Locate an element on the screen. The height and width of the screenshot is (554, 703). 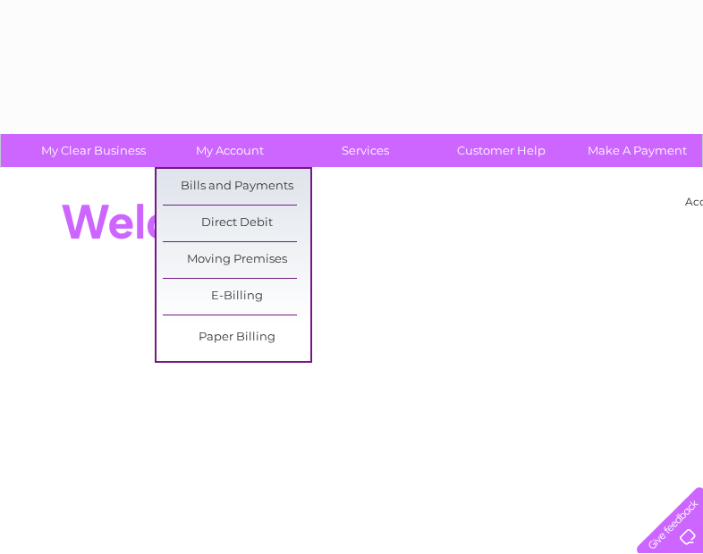
a: Paper Billing is located at coordinates (236, 338).